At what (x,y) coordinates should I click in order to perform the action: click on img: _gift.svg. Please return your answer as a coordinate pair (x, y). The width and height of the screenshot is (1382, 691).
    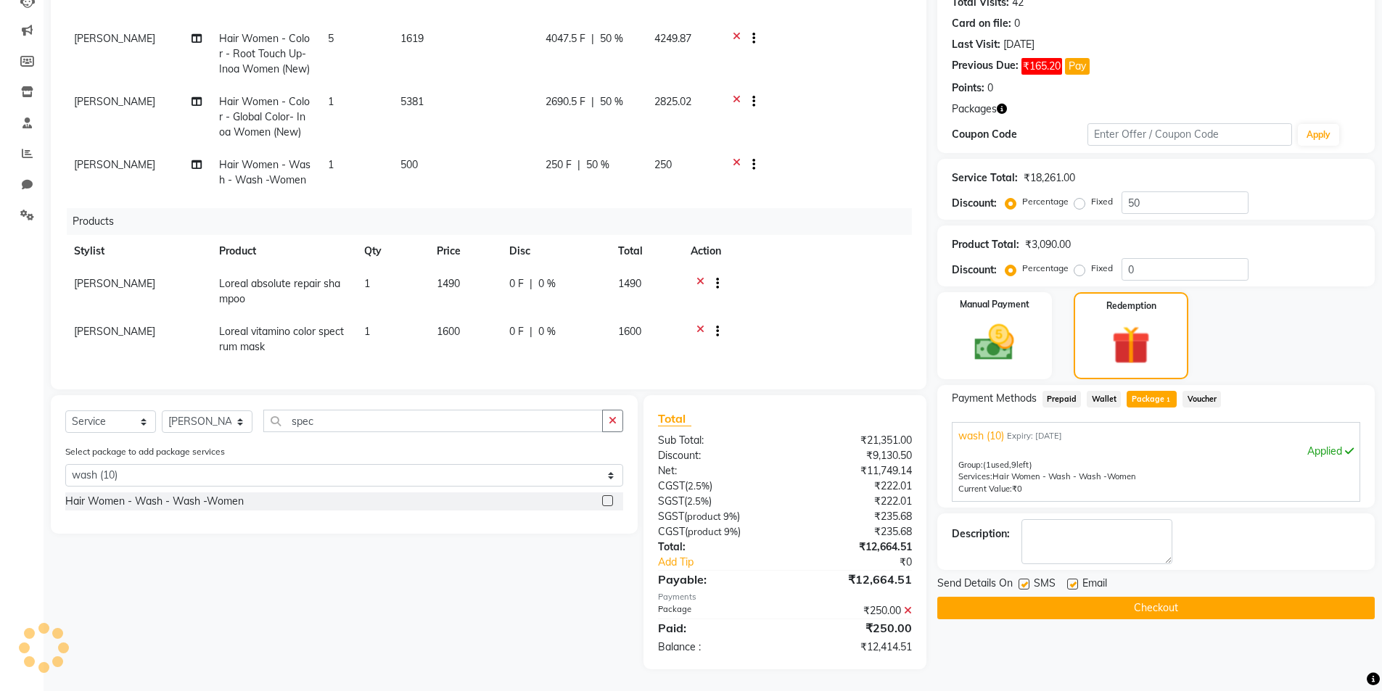
    Looking at the image, I should click on (1131, 345).